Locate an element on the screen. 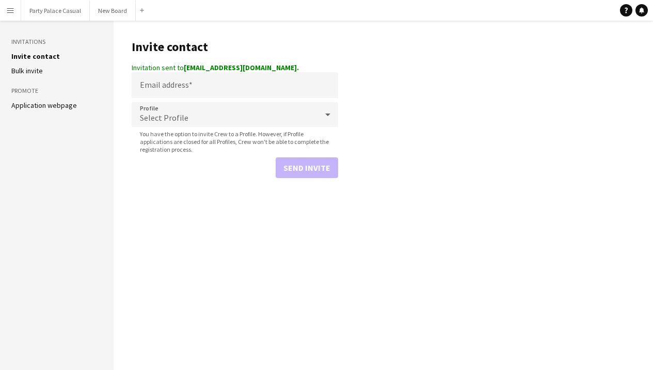 The height and width of the screenshot is (370, 653). div: Invitation sent to is located at coordinates (235, 68).